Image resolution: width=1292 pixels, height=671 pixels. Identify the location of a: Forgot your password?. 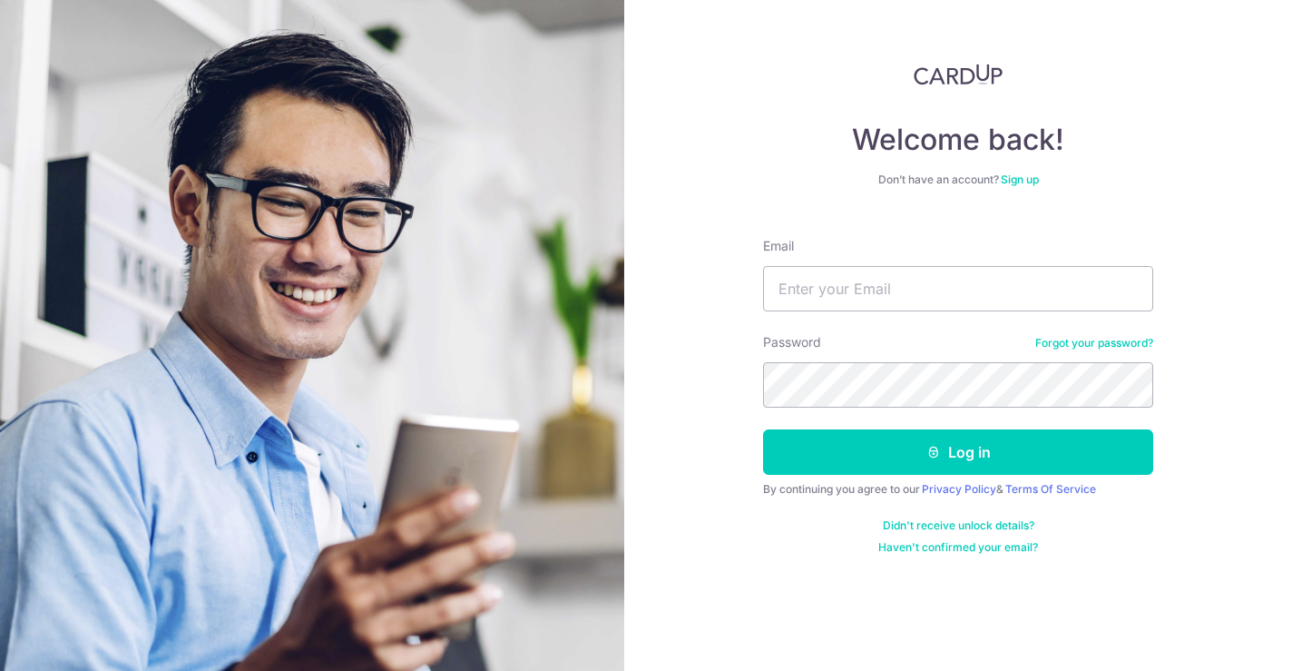
(1095, 343).